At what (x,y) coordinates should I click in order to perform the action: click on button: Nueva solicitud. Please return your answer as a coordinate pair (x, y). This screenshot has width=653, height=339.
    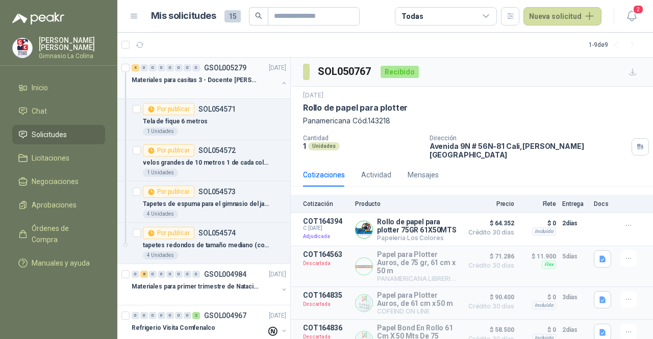
    Looking at the image, I should click on (562, 16).